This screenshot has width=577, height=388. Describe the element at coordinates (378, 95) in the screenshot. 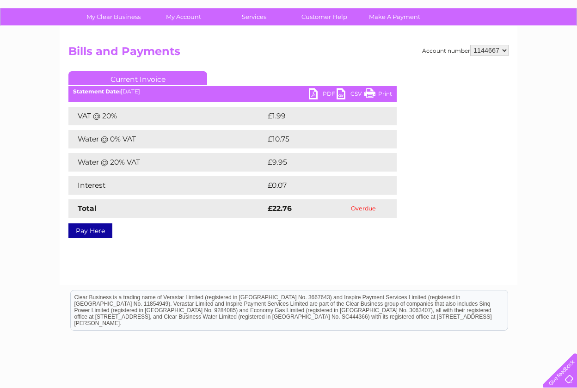

I see `a: Print` at that location.